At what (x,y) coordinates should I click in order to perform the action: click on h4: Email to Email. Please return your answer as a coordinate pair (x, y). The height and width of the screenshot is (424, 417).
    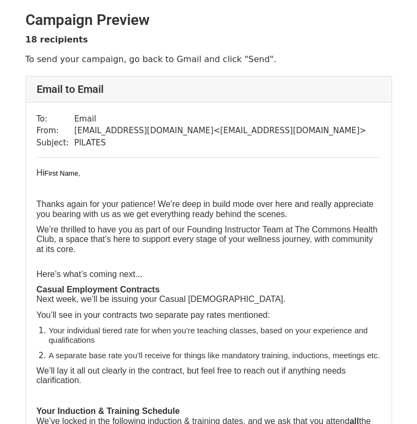
    Looking at the image, I should click on (209, 89).